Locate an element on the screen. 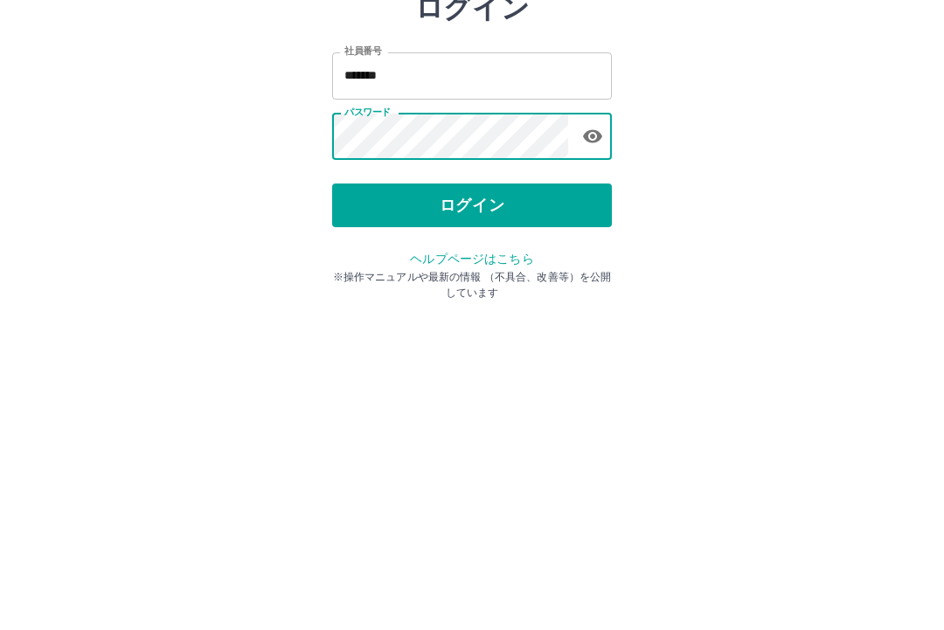  label: 社員番号 is located at coordinates (363, 170).